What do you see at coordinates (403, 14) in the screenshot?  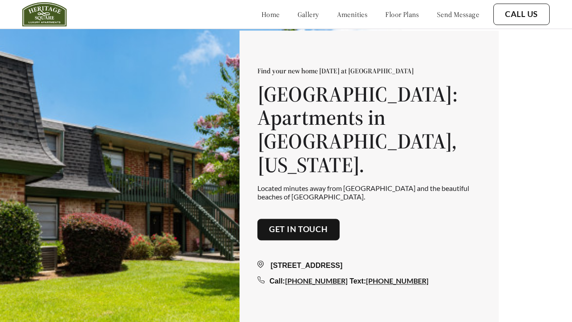 I see `a: floor plans` at bounding box center [403, 14].